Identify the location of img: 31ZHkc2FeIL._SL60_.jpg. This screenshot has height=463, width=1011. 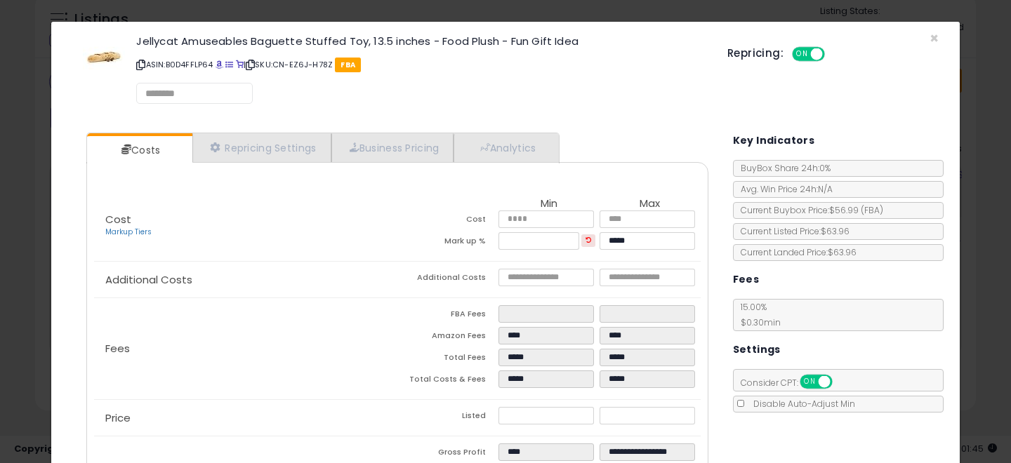
(104, 57).